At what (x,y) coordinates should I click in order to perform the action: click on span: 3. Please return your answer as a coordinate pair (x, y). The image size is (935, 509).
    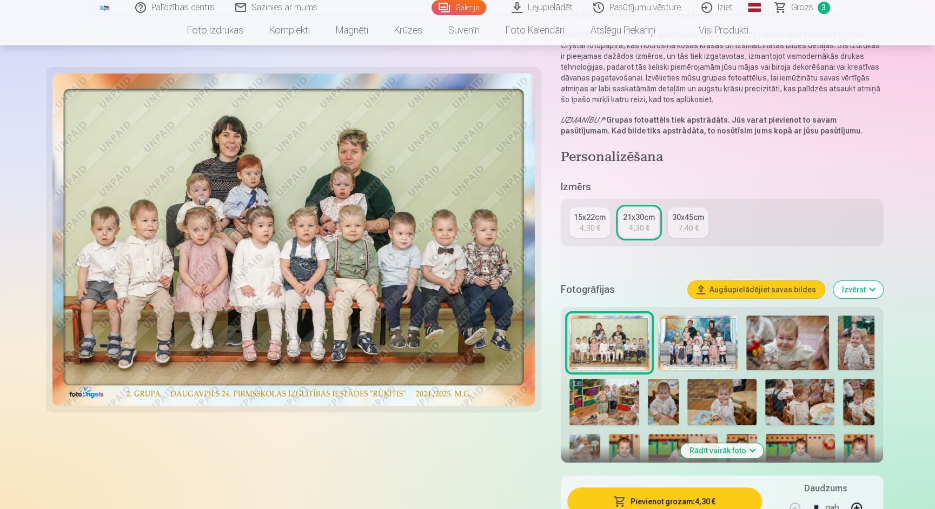
    Looking at the image, I should click on (823, 8).